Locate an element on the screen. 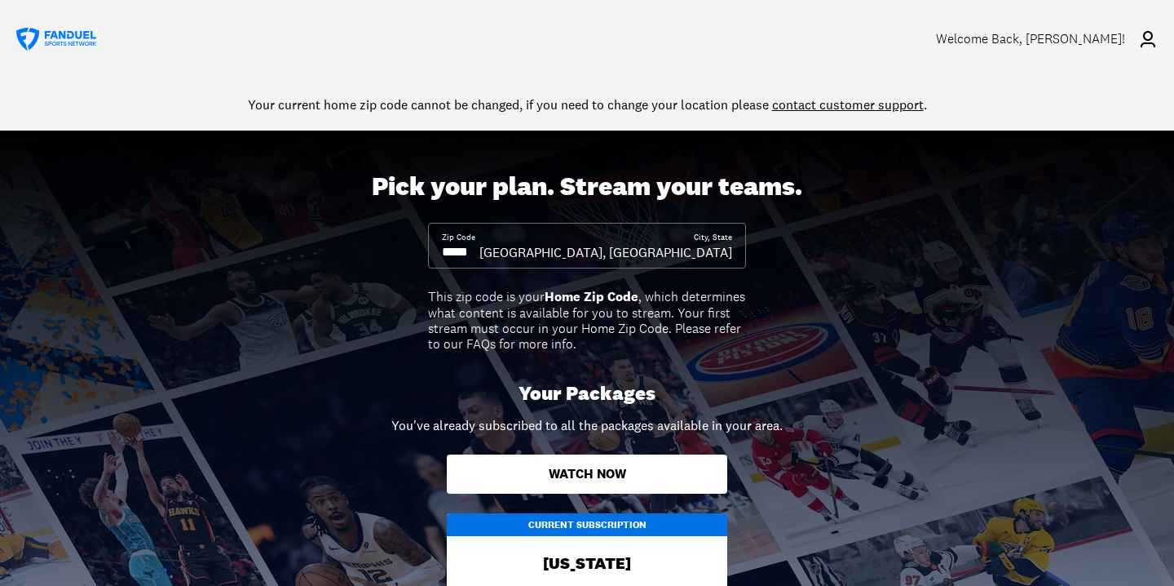 This screenshot has height=586, width=1174. div: City, State is located at coordinates (713, 237).